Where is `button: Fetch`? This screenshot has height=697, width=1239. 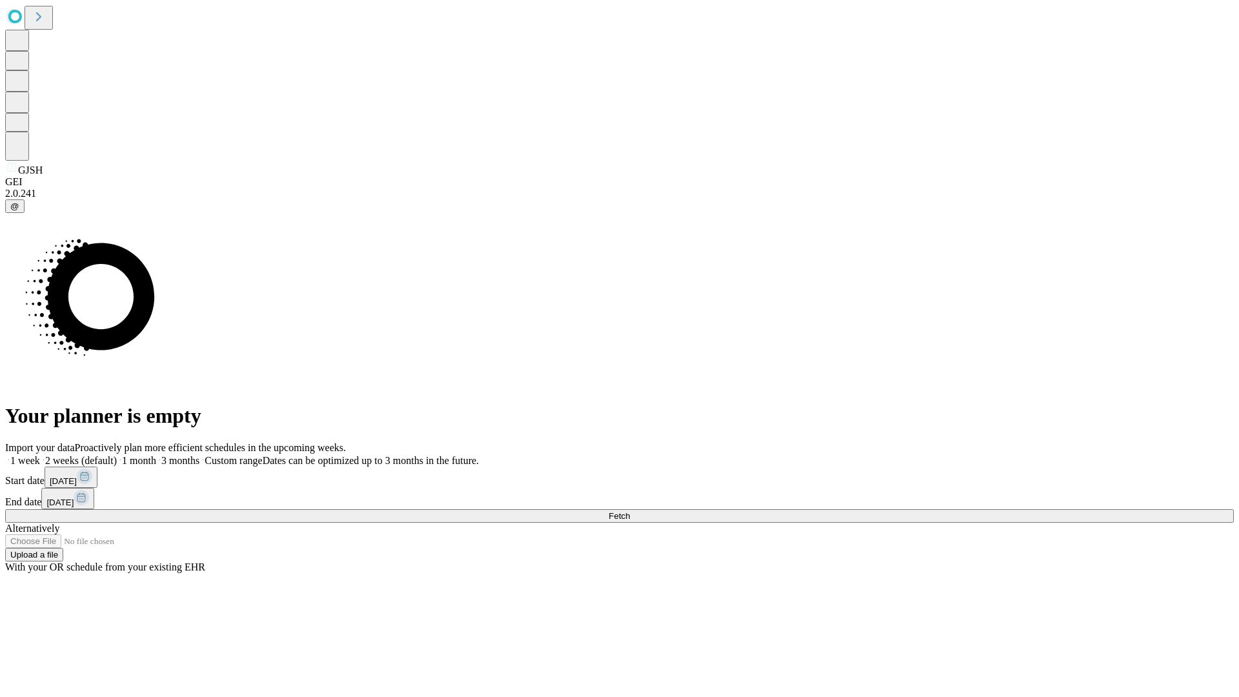
button: Fetch is located at coordinates (620, 516).